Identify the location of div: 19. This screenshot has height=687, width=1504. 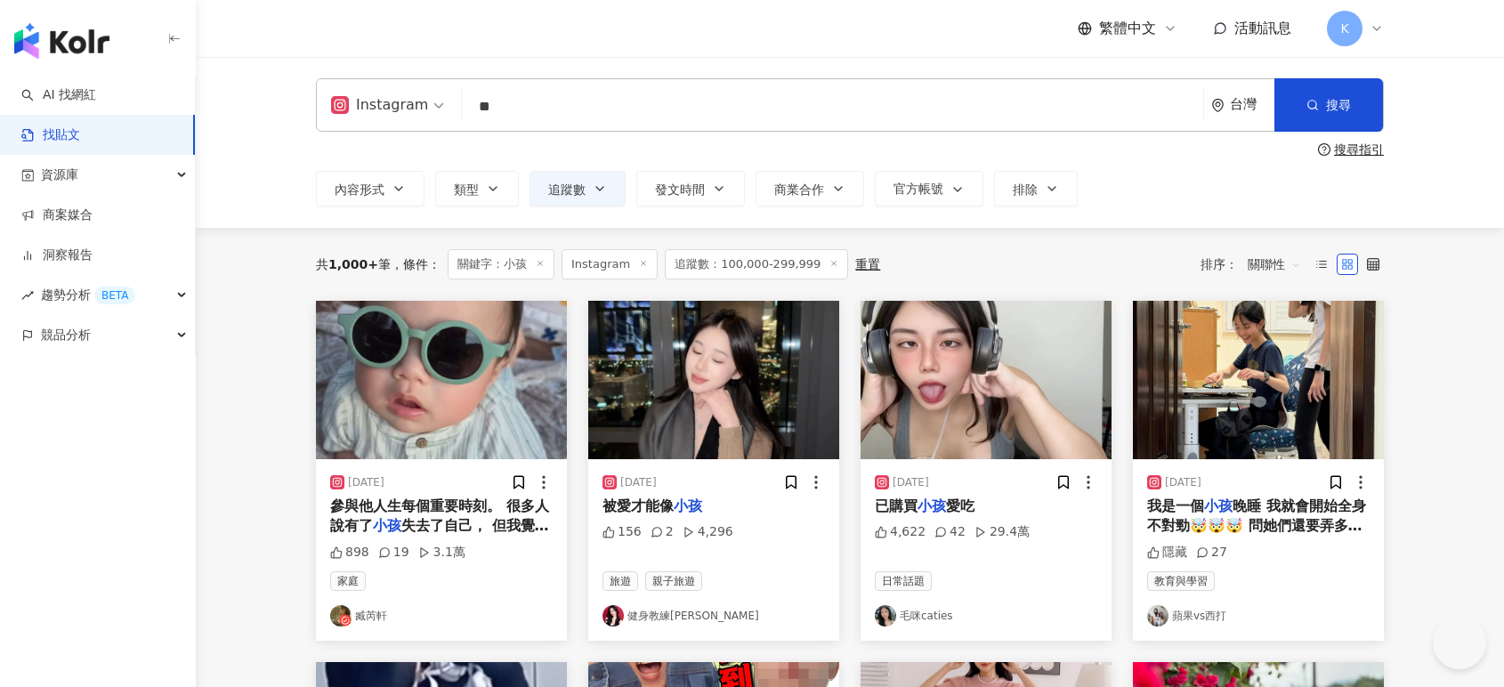
(393, 553).